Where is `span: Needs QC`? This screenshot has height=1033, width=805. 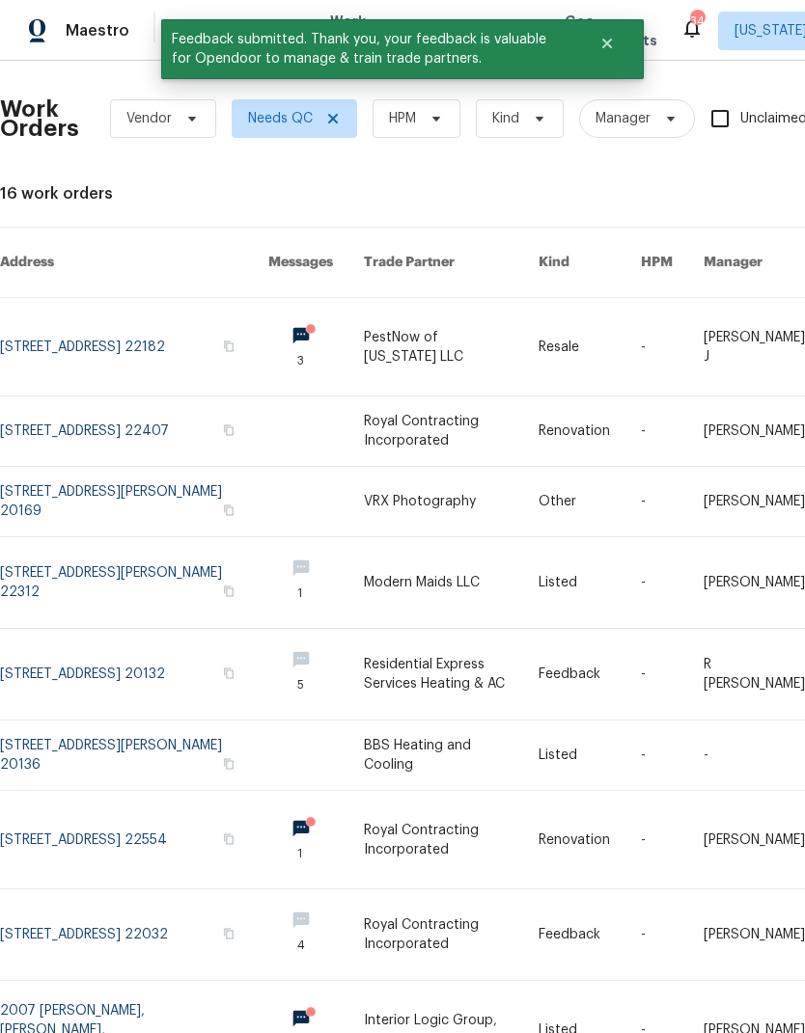
span: Needs QC is located at coordinates (280, 119).